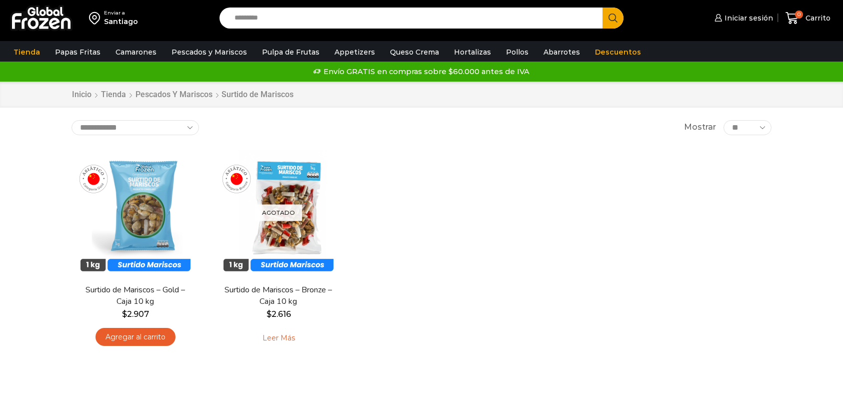 The image size is (843, 396). What do you see at coordinates (743, 18) in the screenshot?
I see `a: Iniciar sesión` at bounding box center [743, 18].